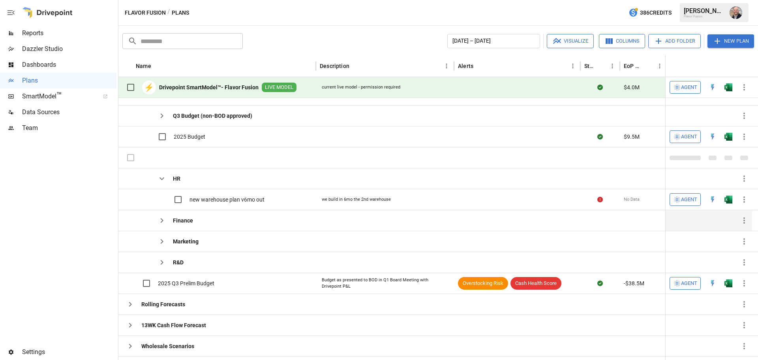 This screenshot has height=360, width=758. What do you see at coordinates (69, 65) in the screenshot?
I see `span: Dashboards` at bounding box center [69, 65].